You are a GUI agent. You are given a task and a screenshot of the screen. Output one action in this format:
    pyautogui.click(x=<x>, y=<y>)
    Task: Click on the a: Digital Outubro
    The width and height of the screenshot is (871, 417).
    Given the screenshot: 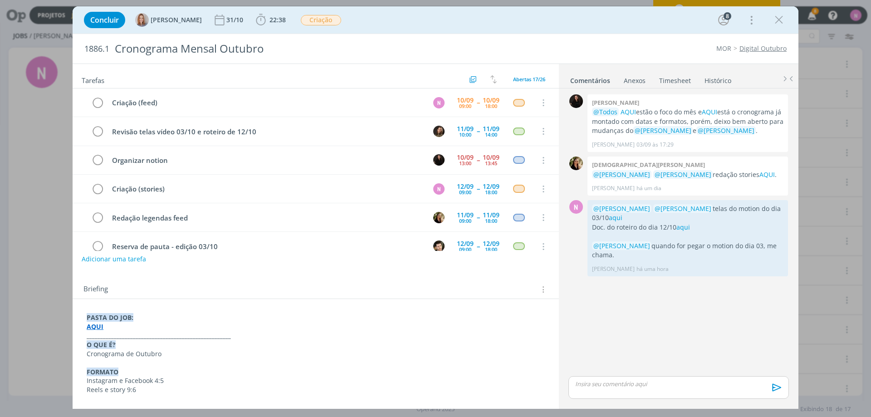 What is the action you would take?
    pyautogui.click(x=763, y=48)
    